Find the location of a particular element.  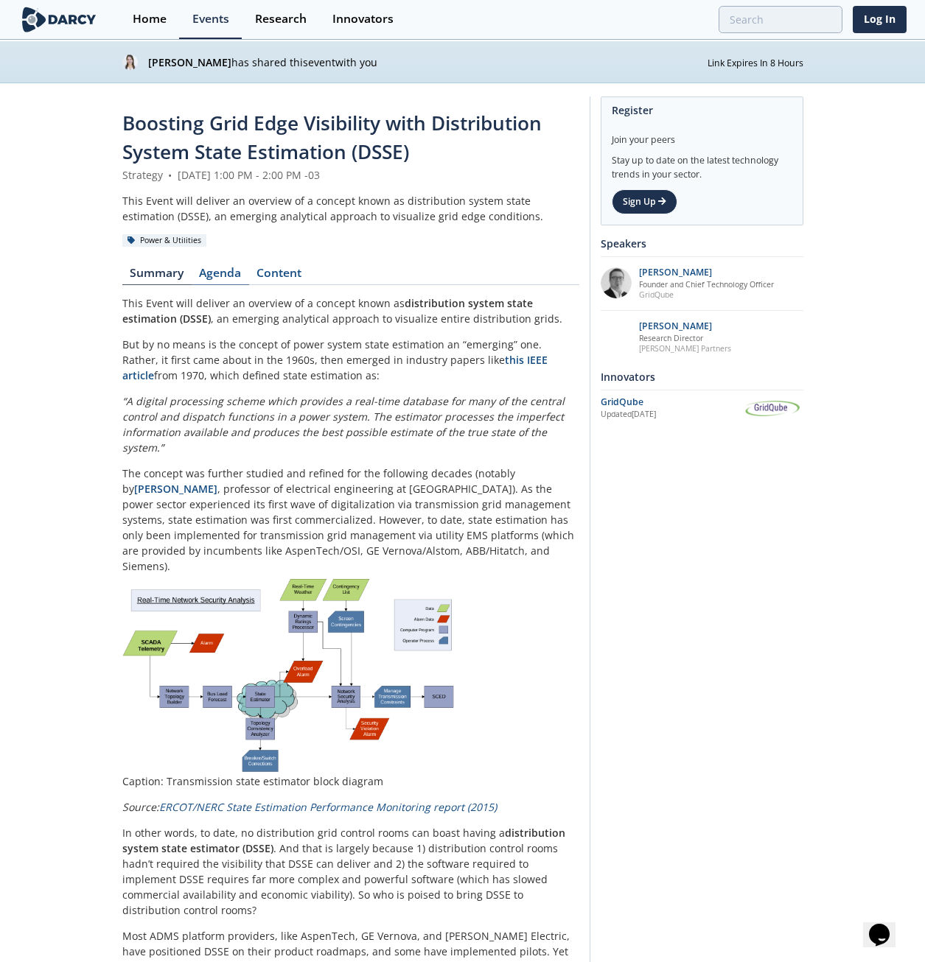

em: “A digital processing scheme which provides a real-time database for many of the central control ... is located at coordinates (343, 424).